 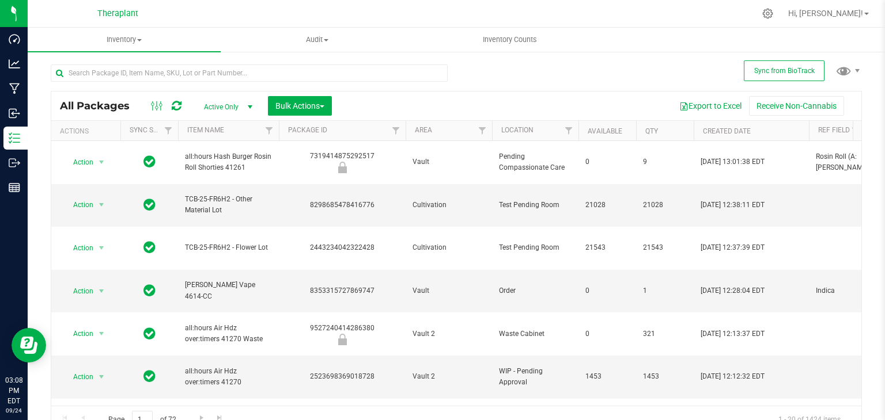 What do you see at coordinates (784, 71) in the screenshot?
I see `span: Sync from BioTrack` at bounding box center [784, 71].